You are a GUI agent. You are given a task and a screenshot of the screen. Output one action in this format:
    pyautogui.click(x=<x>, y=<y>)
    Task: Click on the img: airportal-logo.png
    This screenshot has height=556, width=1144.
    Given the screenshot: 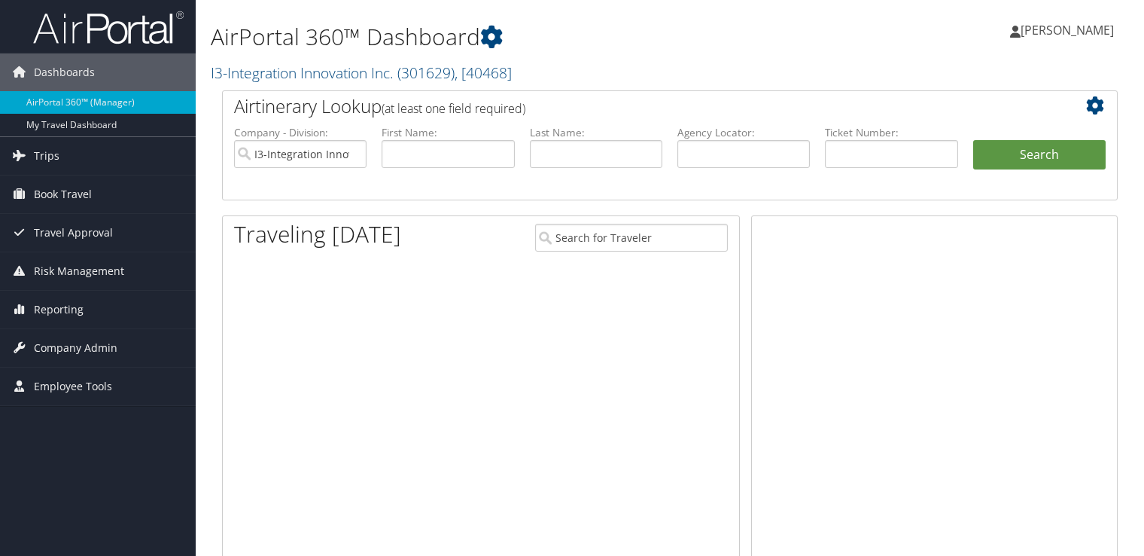 What is the action you would take?
    pyautogui.click(x=108, y=27)
    